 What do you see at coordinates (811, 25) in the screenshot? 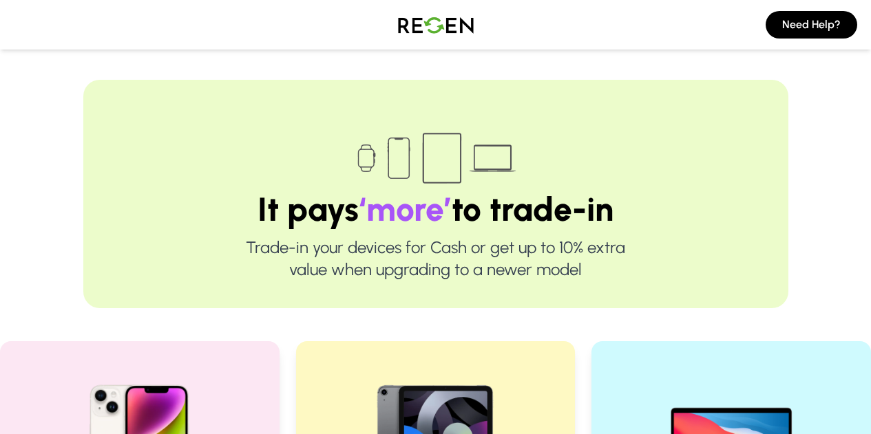
I see `button: Need Help?` at bounding box center [811, 25].